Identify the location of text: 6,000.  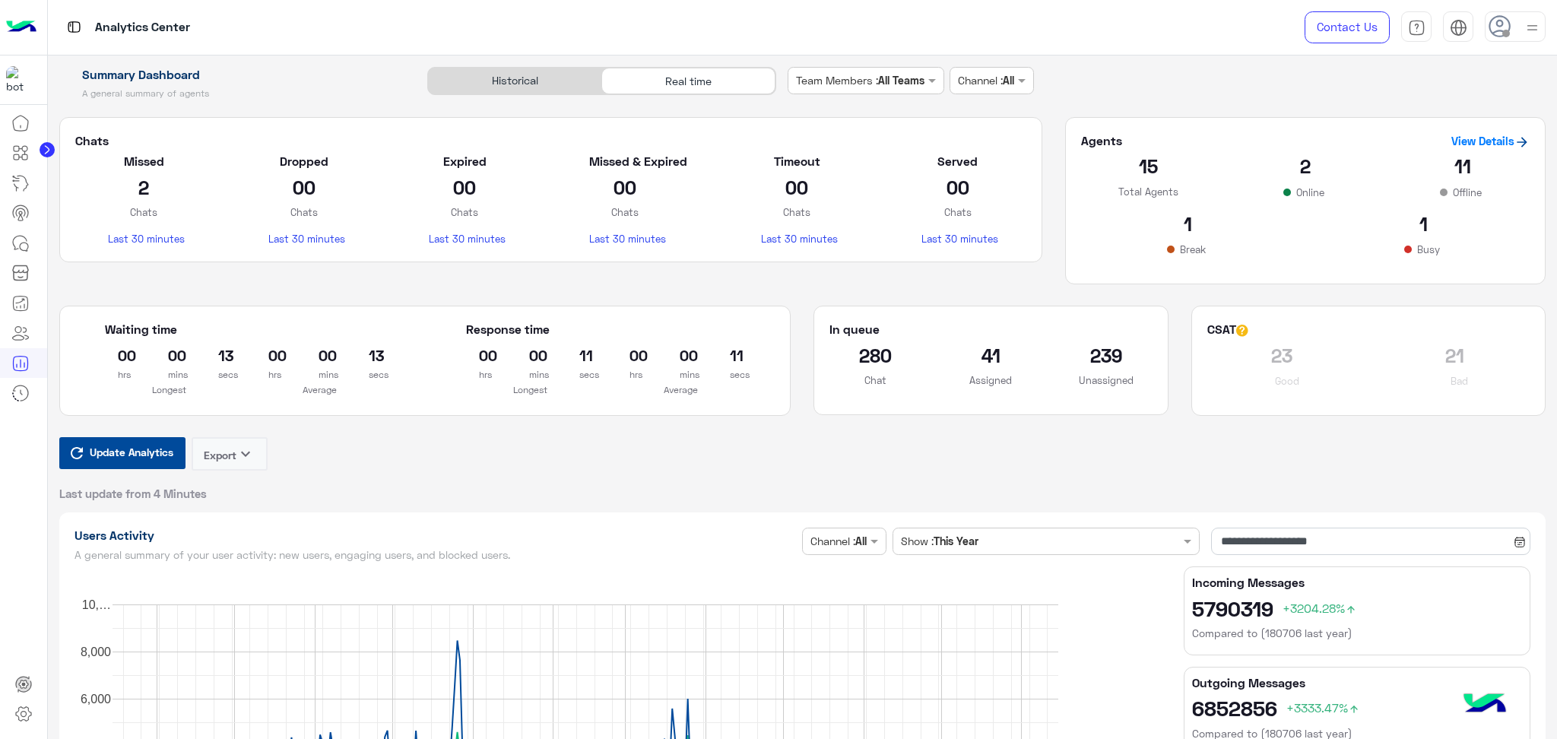
(95, 699).